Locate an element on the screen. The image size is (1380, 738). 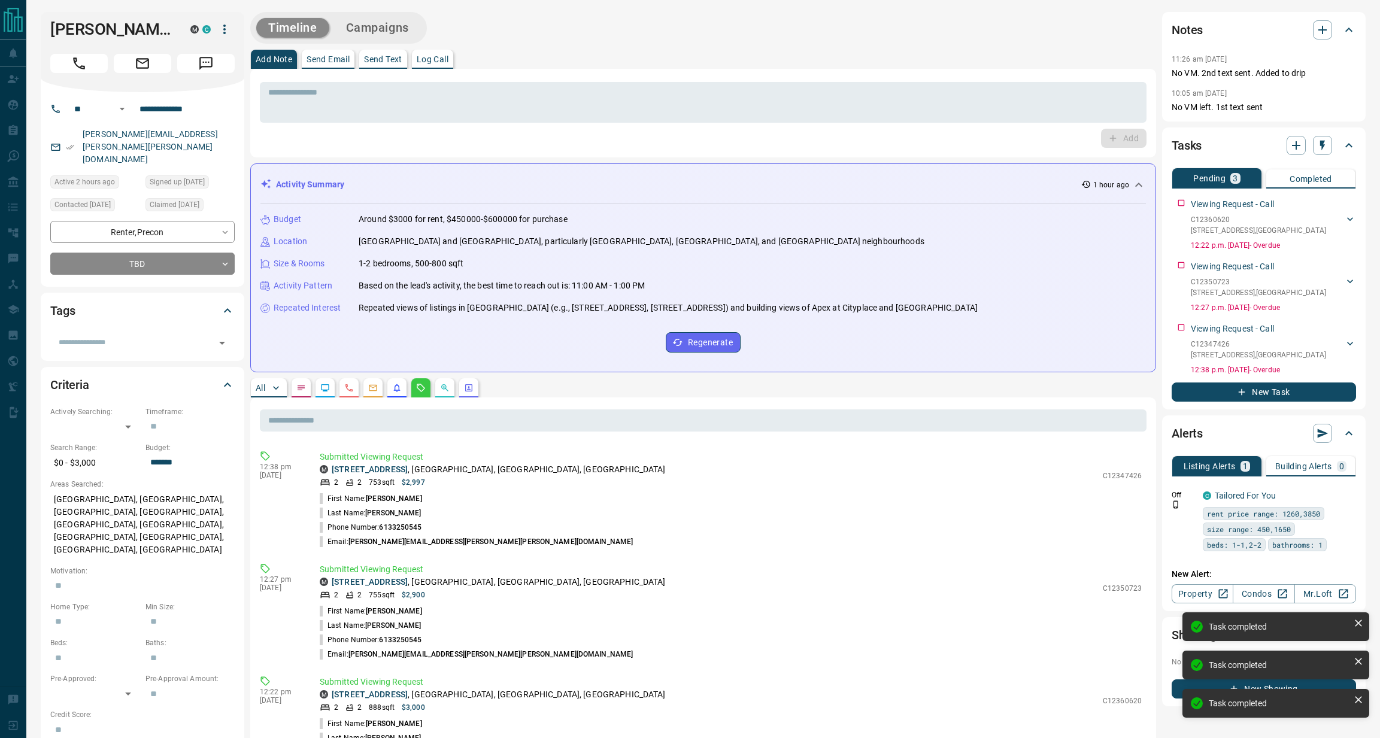
p: Areas Searched: is located at coordinates (143, 484).